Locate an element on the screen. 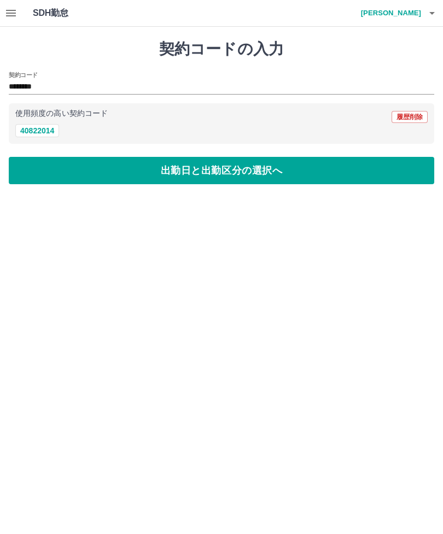 This screenshot has height=534, width=443. p: 使用頻度の高い契約コード is located at coordinates (61, 114).